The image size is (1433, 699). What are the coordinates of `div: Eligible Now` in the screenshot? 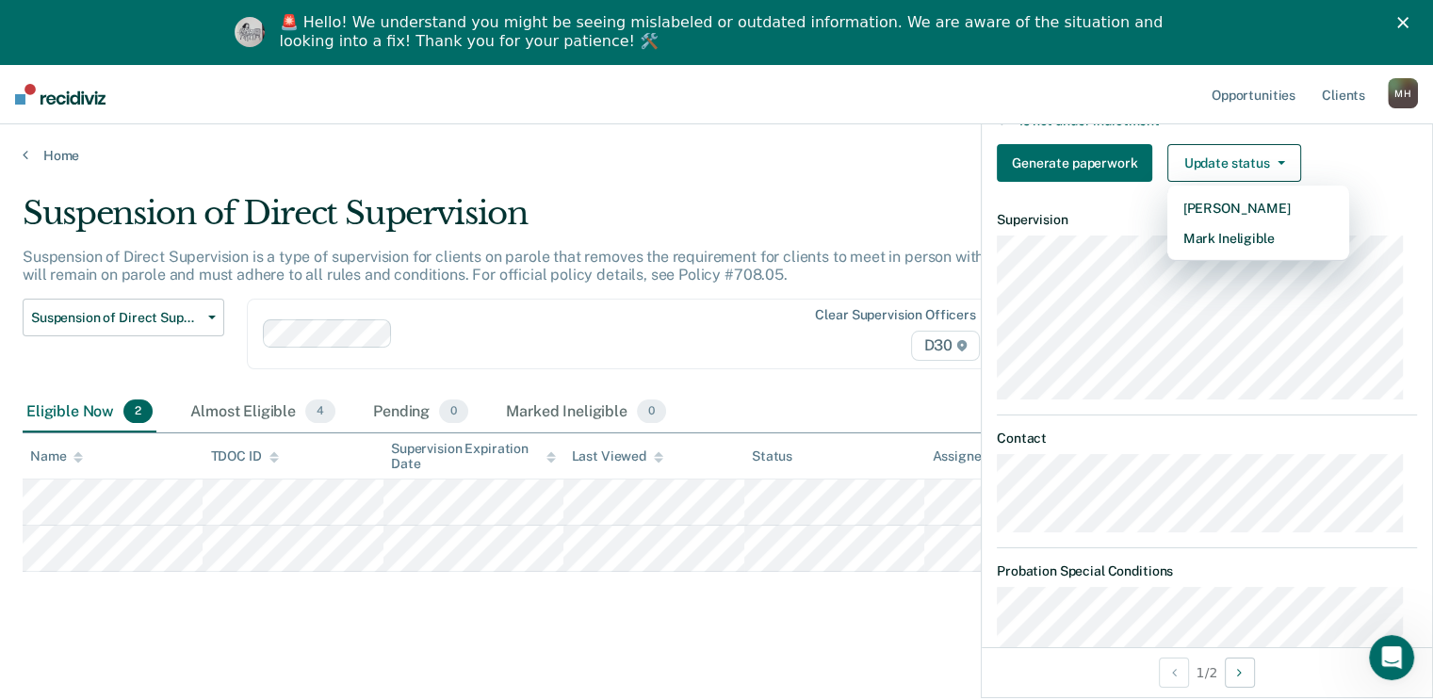 It's located at (90, 413).